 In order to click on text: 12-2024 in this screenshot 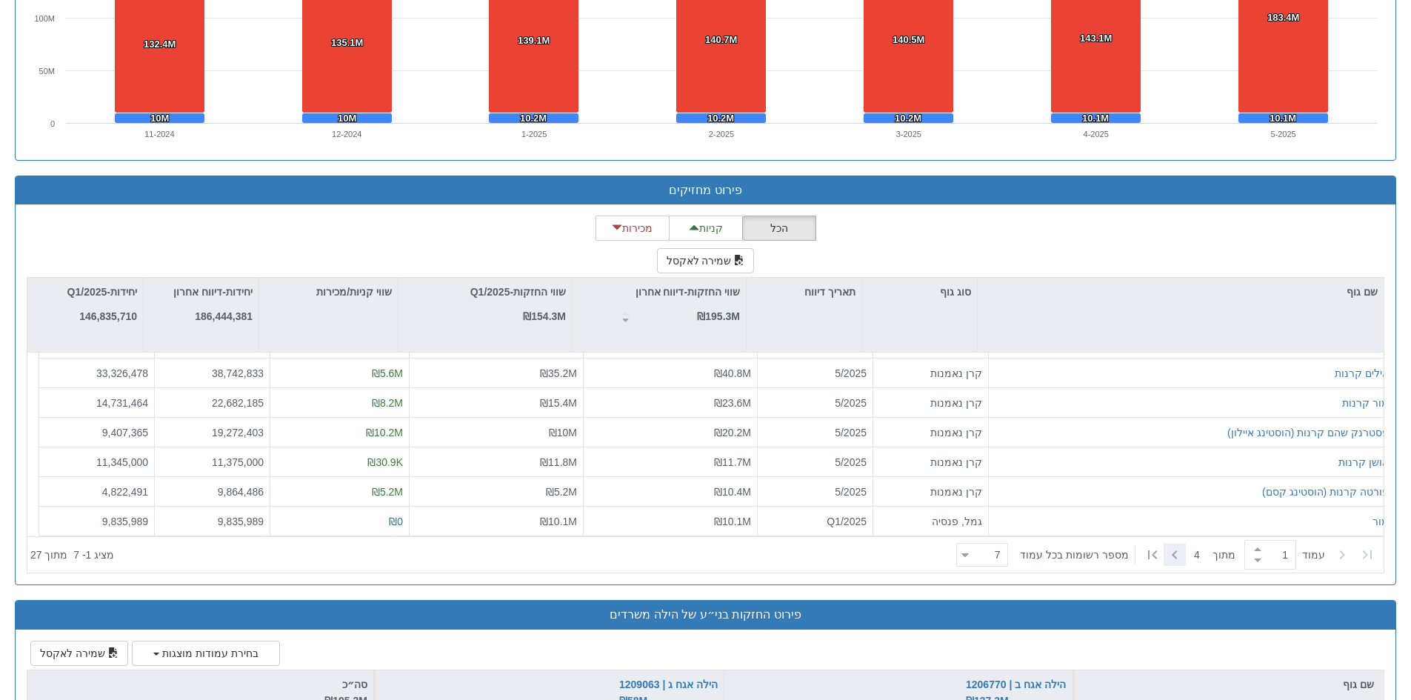, I will do `click(347, 134)`.